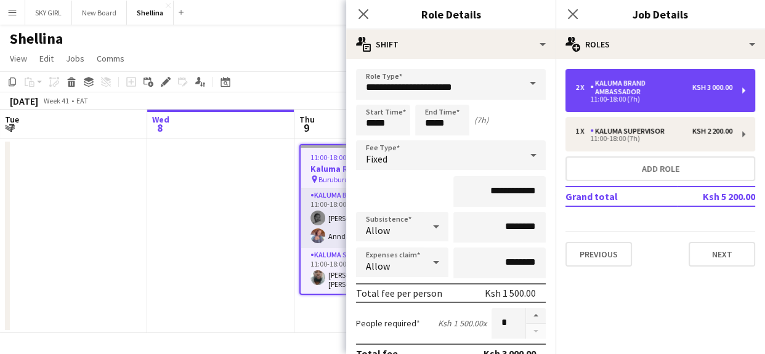 The width and height of the screenshot is (765, 354). Describe the element at coordinates (161, 119) in the screenshot. I see `span: Wed` at that location.